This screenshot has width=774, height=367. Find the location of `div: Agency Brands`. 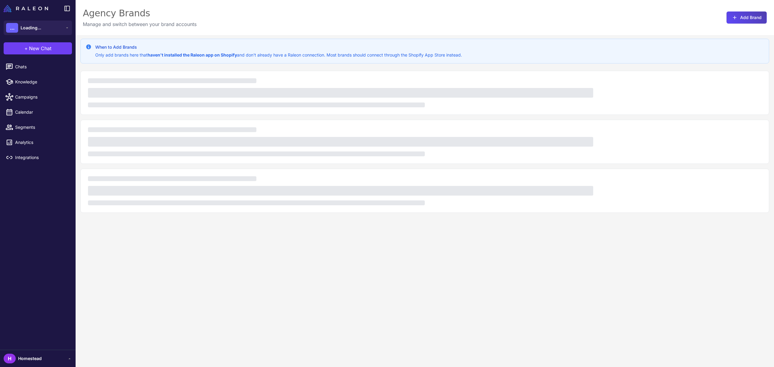

div: Agency Brands is located at coordinates (140, 13).